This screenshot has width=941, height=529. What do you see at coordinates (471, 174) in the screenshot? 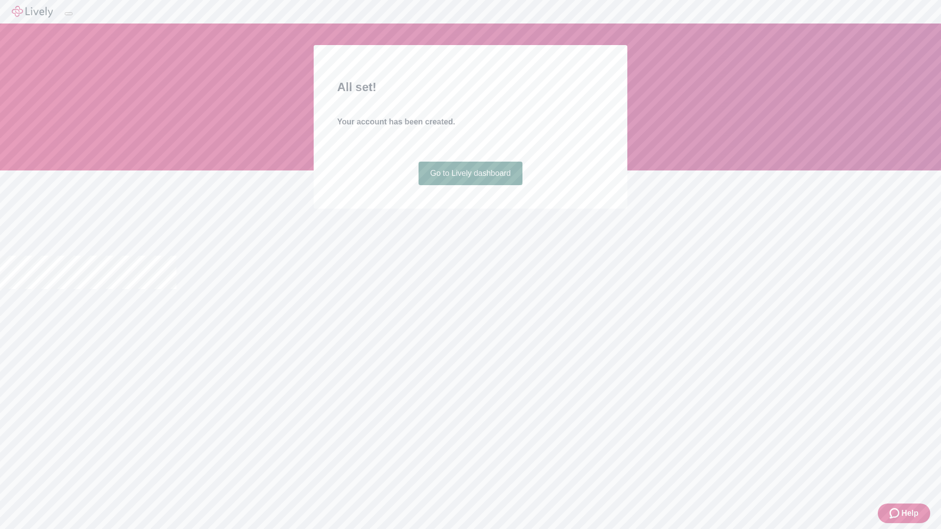
I see `a: Go to Lively dashboard` at bounding box center [471, 174].